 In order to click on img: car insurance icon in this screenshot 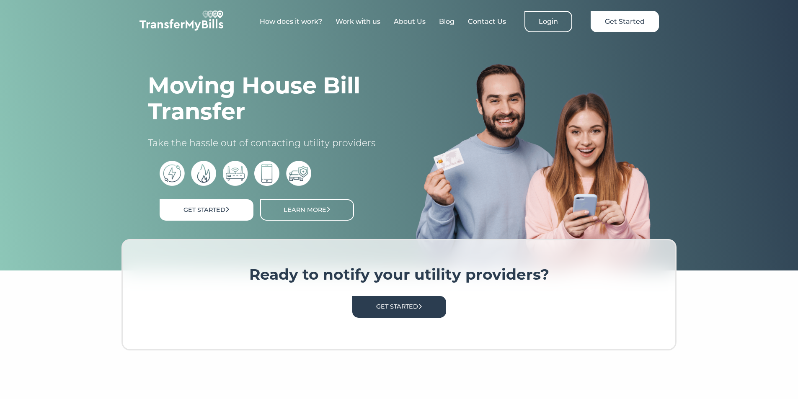, I will do `click(299, 173)`.